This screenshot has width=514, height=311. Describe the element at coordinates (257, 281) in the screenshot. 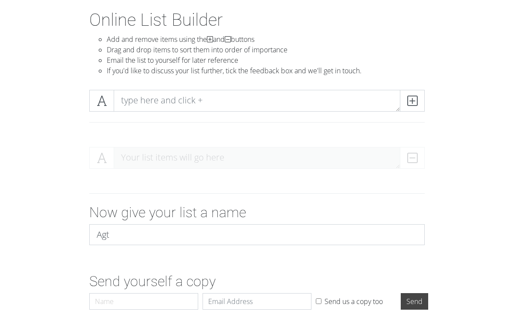

I see `h2: Send yourself a copy` at that location.